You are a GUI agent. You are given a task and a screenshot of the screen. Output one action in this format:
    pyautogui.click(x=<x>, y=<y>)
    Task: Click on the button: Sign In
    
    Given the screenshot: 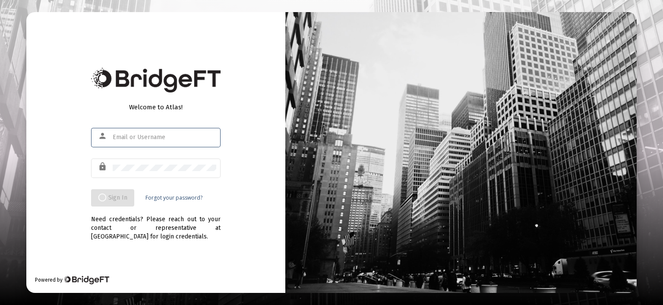 What is the action you would take?
    pyautogui.click(x=113, y=198)
    